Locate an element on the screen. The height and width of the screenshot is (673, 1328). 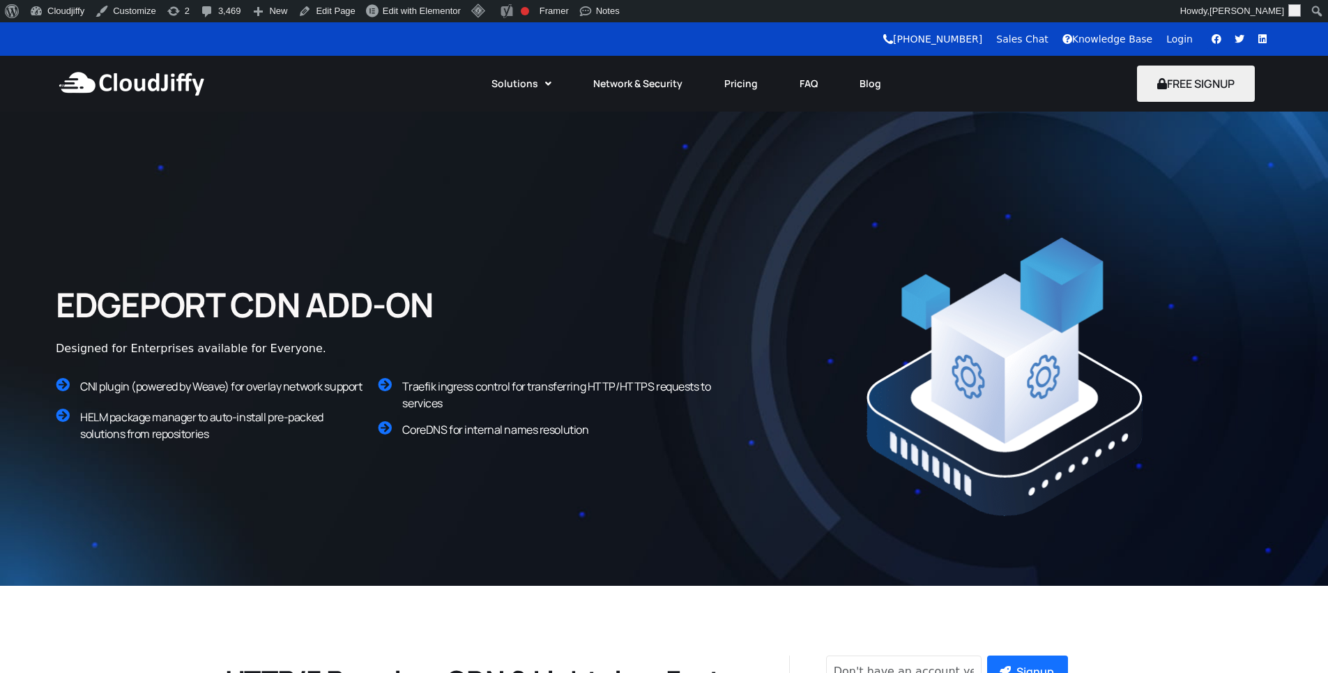
a: Pricing is located at coordinates (741, 84).